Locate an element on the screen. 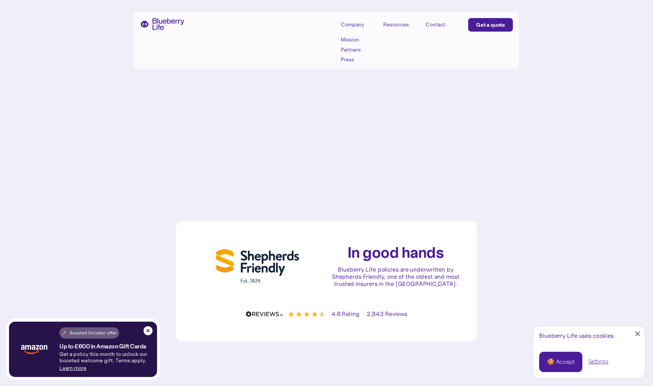  a: Mission is located at coordinates (358, 39).